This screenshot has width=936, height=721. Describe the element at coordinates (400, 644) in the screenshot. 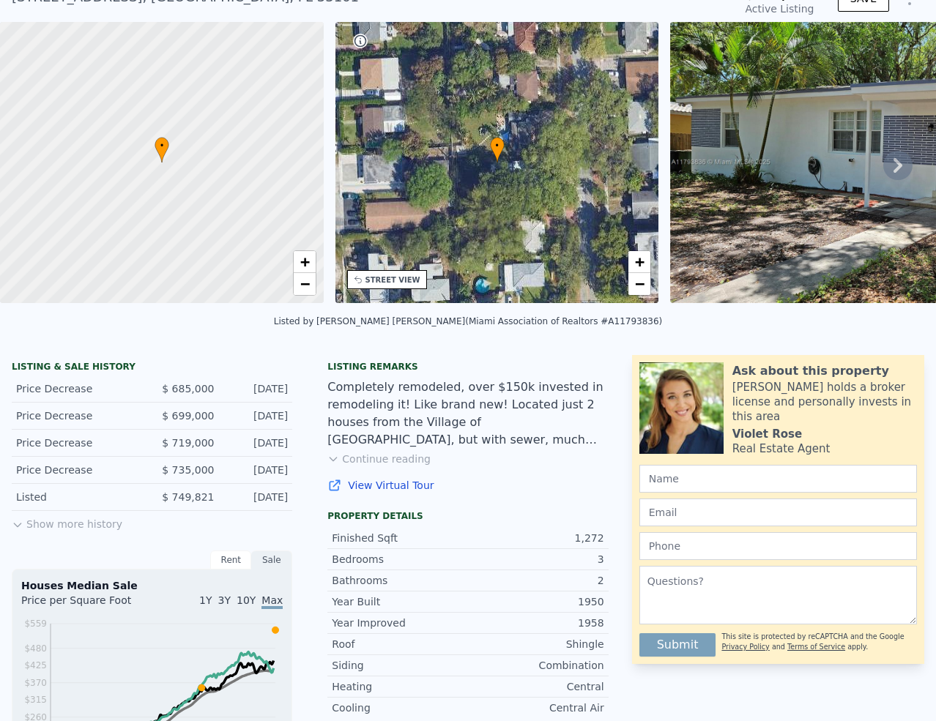

I see `div: Roof` at that location.